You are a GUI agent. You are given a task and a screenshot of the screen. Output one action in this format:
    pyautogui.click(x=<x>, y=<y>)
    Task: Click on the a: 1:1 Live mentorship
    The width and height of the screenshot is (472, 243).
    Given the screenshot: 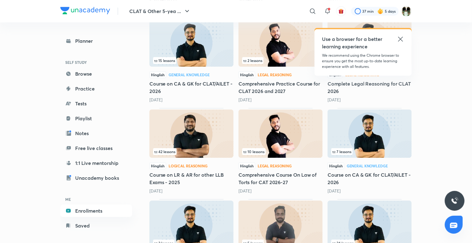 What is the action you would take?
    pyautogui.click(x=96, y=163)
    